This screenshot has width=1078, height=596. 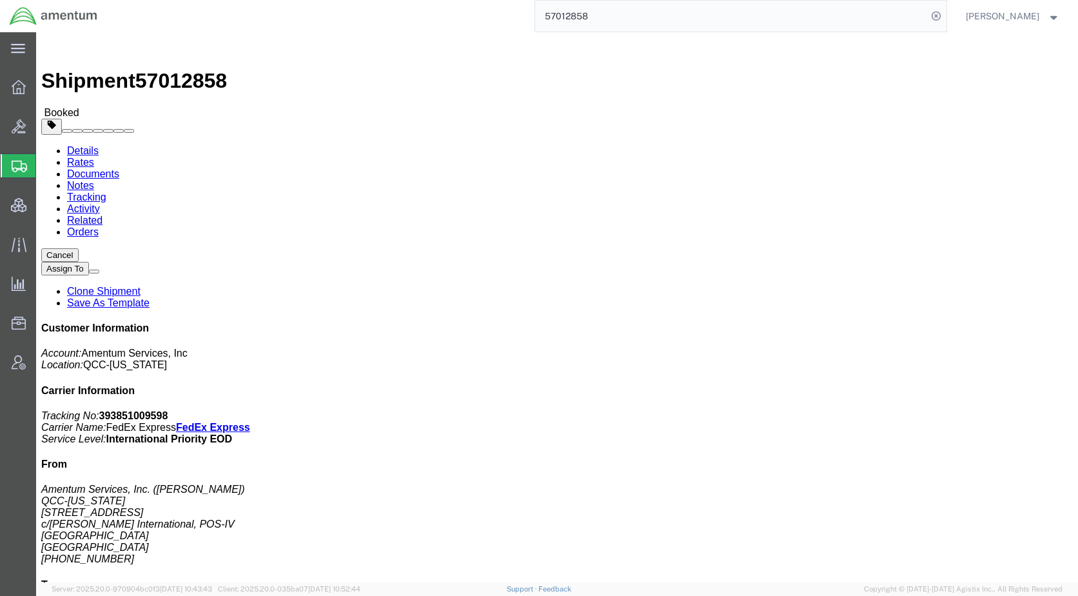 What do you see at coordinates (1003, 16) in the screenshot?
I see `span: Kent Gilman` at bounding box center [1003, 16].